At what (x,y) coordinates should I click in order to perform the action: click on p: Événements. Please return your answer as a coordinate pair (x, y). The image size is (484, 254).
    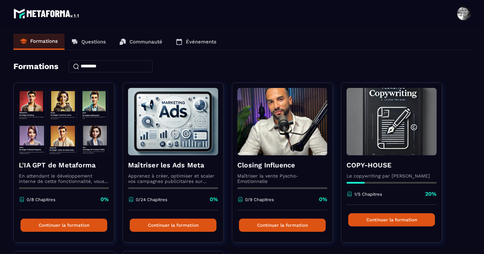
    Looking at the image, I should click on (201, 42).